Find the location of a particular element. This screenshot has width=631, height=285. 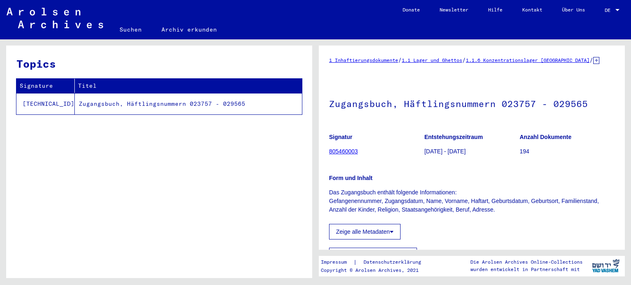

b: Entstehungszeitraum is located at coordinates (453, 137).